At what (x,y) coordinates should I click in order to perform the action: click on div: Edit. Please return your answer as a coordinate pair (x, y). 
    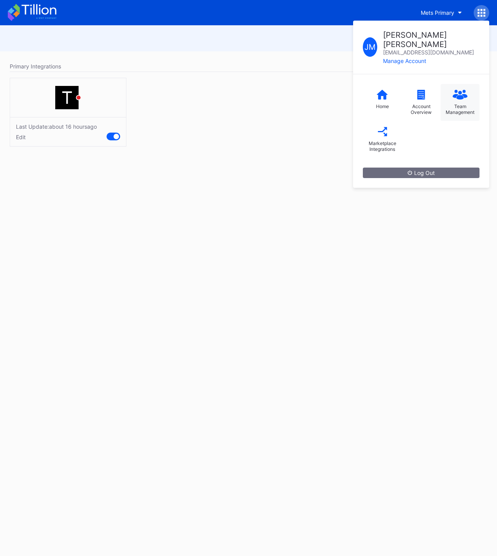
    Looking at the image, I should click on (56, 137).